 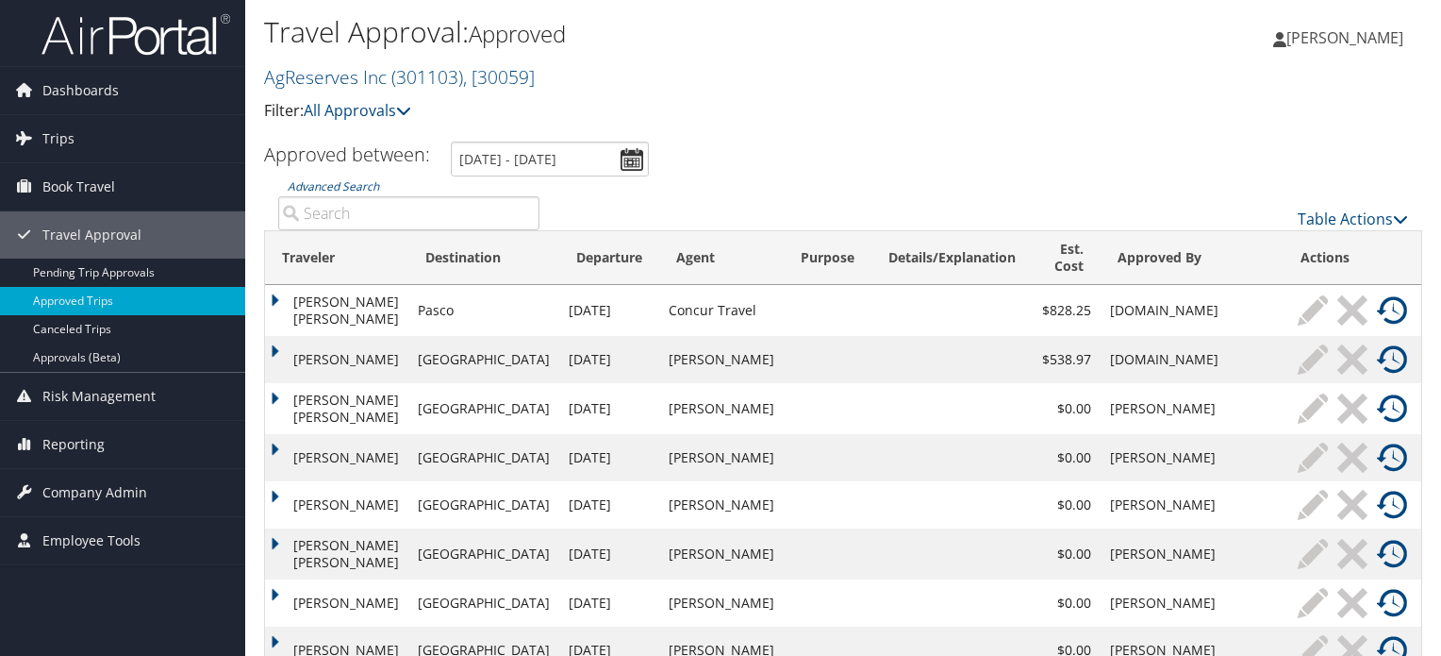 What do you see at coordinates (952, 258) in the screenshot?
I see `th: Details/Explanation` at bounding box center [952, 258].